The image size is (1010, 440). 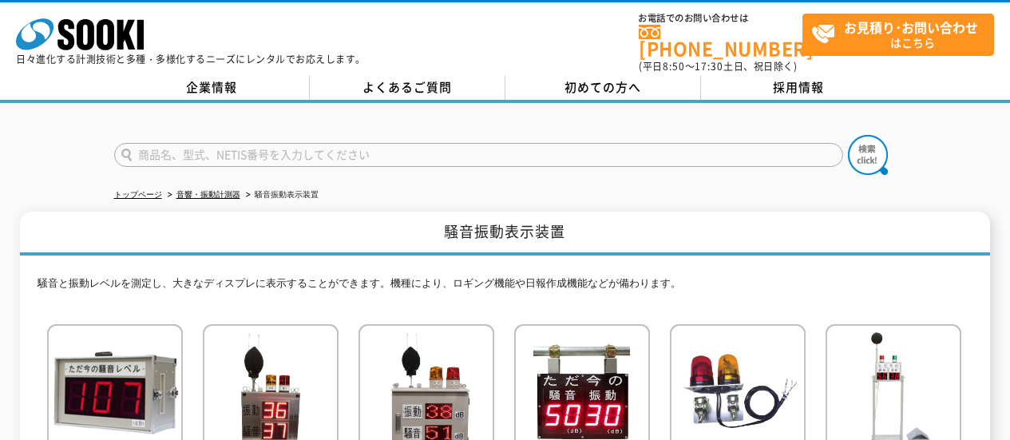 I want to click on li: 騒音振動表示装置, so click(x=280, y=195).